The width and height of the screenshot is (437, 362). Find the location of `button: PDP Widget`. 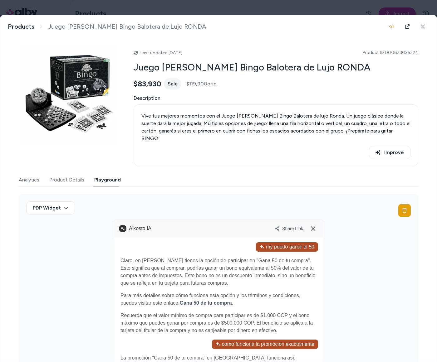

button: PDP Widget is located at coordinates (51, 208).